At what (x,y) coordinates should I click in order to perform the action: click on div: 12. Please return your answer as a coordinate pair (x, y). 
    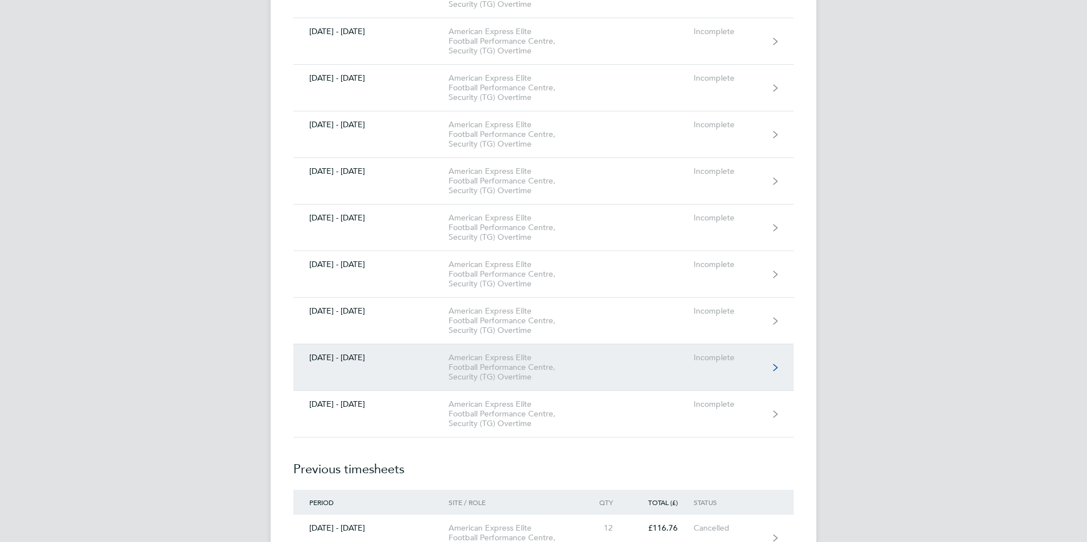
    Looking at the image, I should click on (604, 528).